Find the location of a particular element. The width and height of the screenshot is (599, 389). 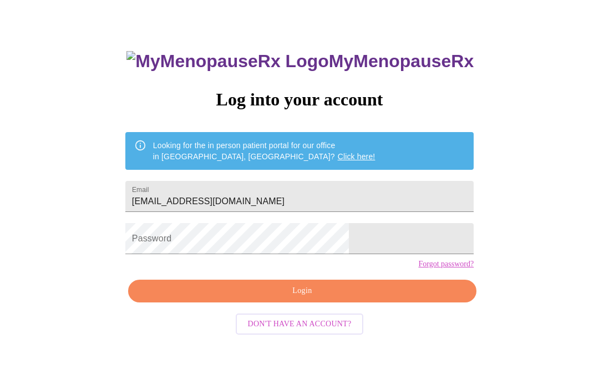

a: Don't have an account? is located at coordinates (300, 323).